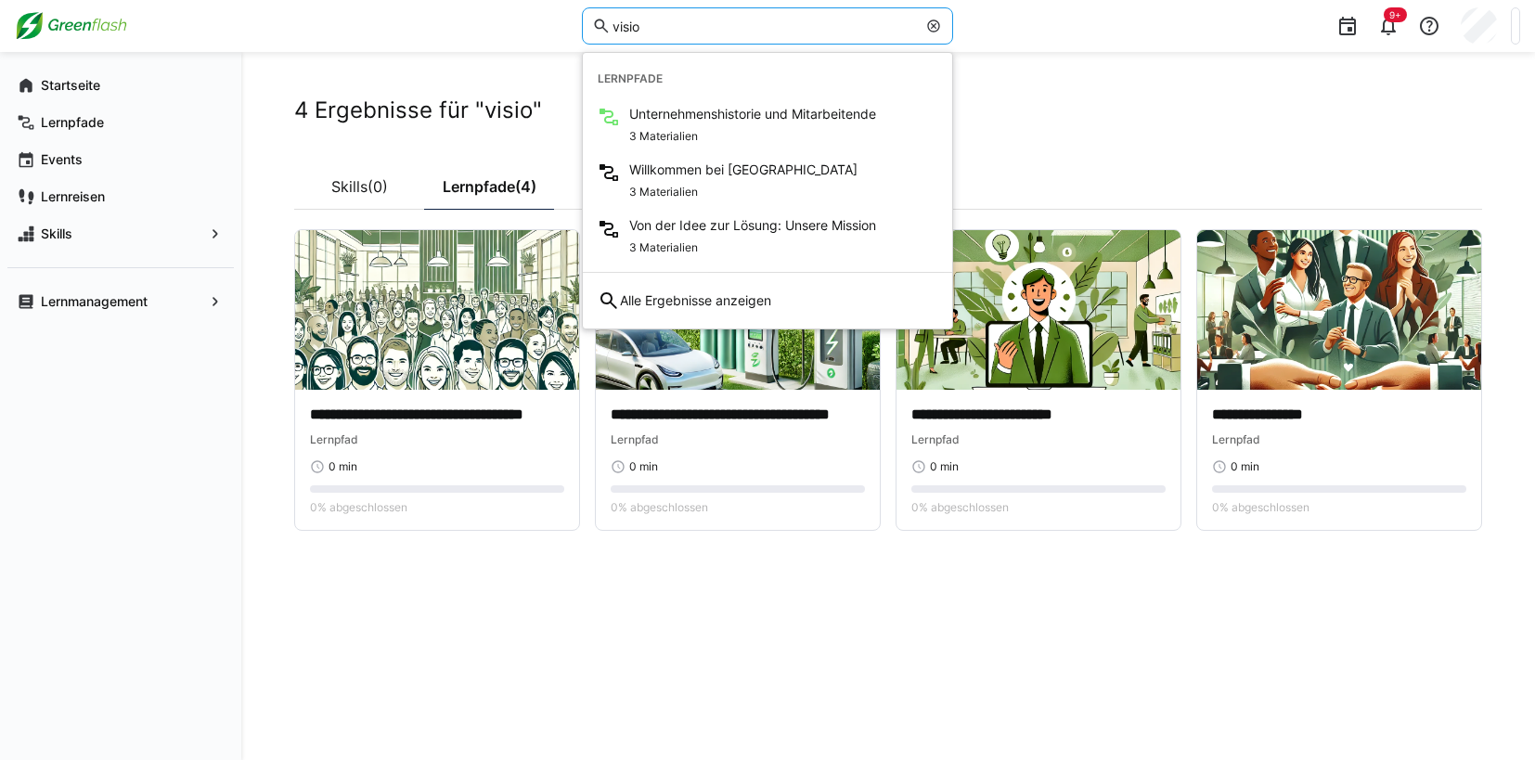  I want to click on input: Skills und Lernpfade durchsuchen…, so click(764, 26).